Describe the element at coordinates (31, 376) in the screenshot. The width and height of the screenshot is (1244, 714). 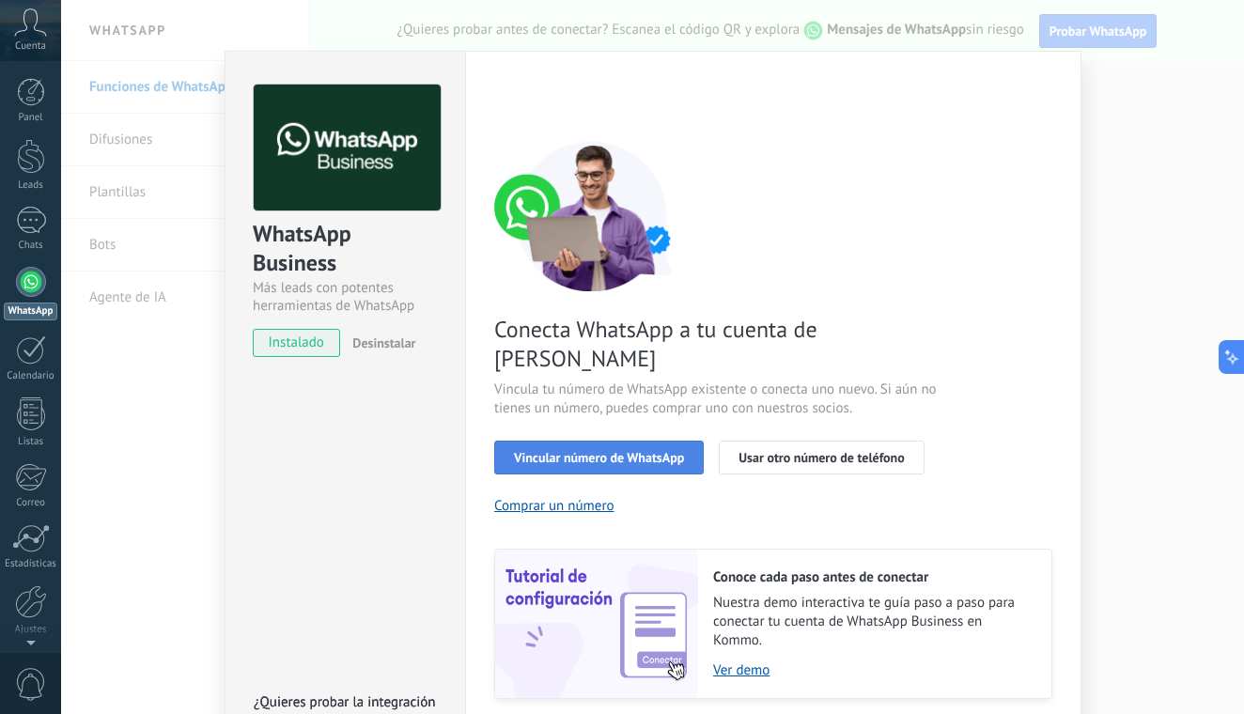
I see `div: Calendario` at that location.